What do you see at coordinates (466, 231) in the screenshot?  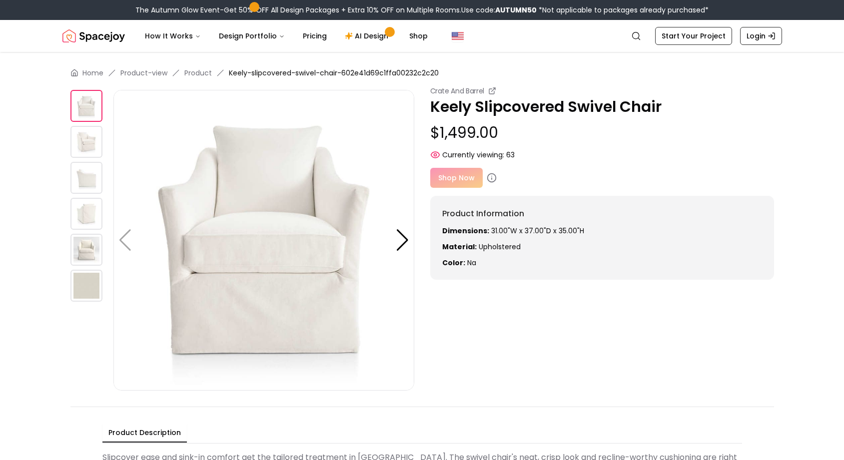 I see `strong: Dimensions:` at bounding box center [466, 231].